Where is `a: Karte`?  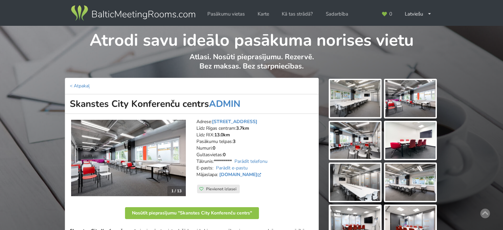 a: Karte is located at coordinates (263, 14).